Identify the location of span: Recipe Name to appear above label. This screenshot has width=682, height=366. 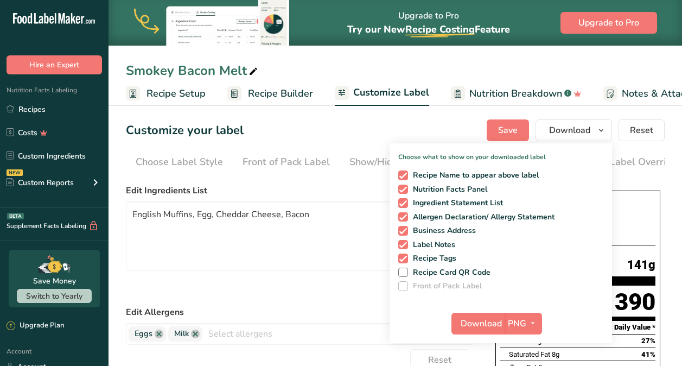
(474, 175).